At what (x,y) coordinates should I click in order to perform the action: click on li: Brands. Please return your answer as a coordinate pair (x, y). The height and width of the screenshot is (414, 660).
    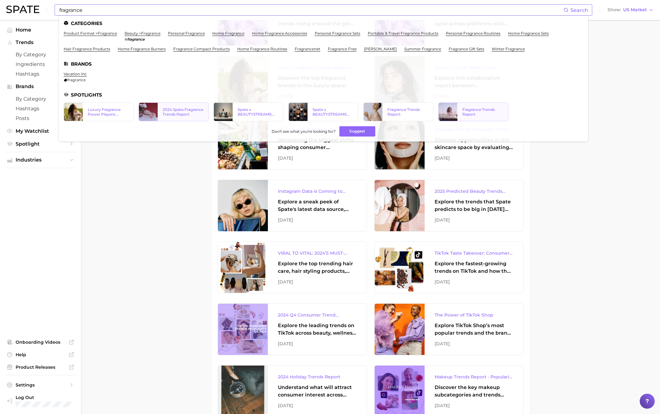
    Looking at the image, I should click on (323, 64).